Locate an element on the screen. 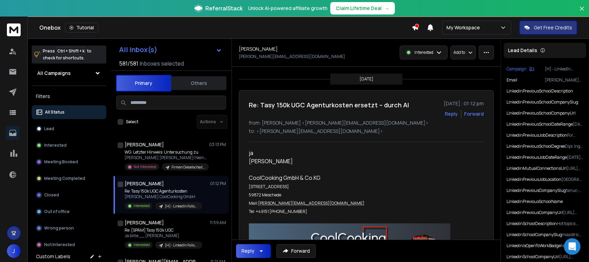 This screenshot has width=589, height=262. span: J is located at coordinates (14, 251).